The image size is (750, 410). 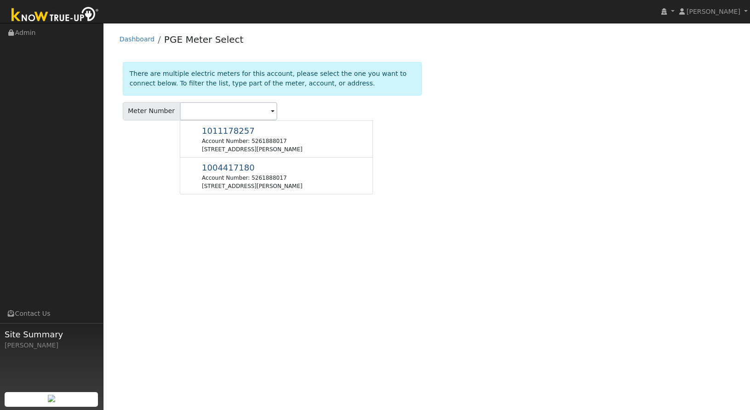 What do you see at coordinates (228, 131) in the screenshot?
I see `span: 1011178257` at bounding box center [228, 131].